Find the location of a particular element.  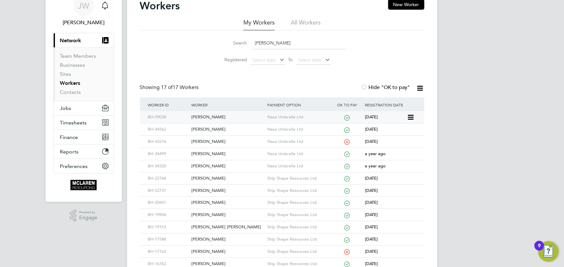

li: My Workers is located at coordinates (259, 25).